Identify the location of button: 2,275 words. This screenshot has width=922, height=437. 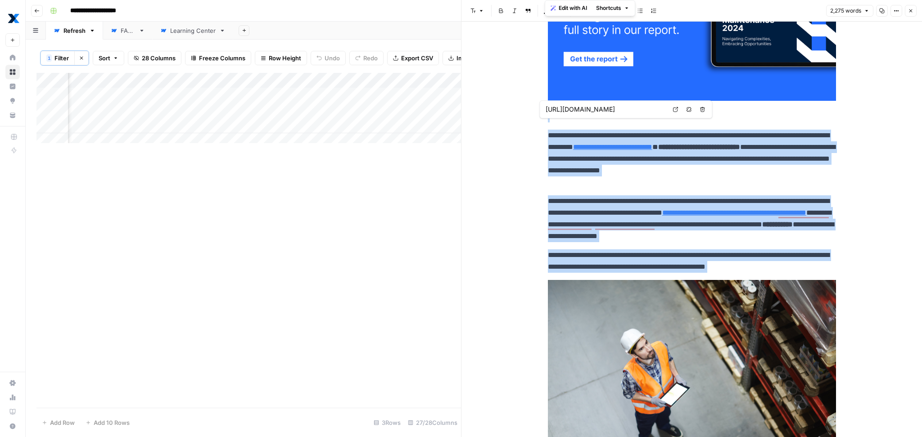
(850, 11).